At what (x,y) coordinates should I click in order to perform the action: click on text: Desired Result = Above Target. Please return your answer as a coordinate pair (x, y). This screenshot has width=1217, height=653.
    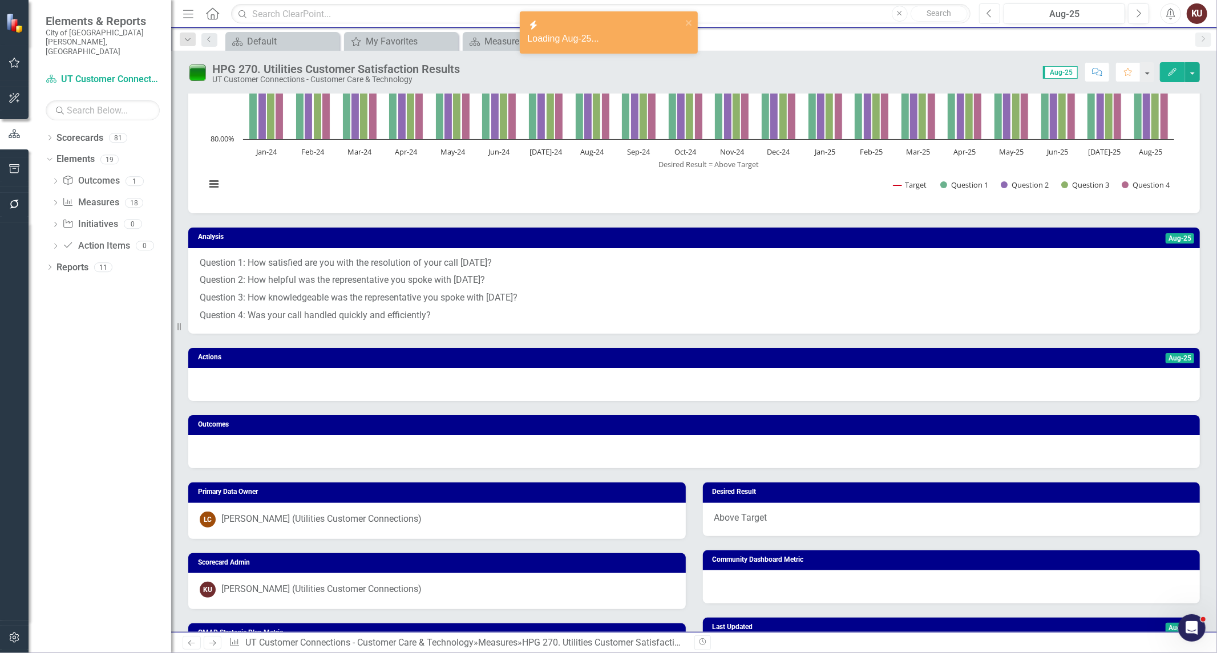
    Looking at the image, I should click on (709, 164).